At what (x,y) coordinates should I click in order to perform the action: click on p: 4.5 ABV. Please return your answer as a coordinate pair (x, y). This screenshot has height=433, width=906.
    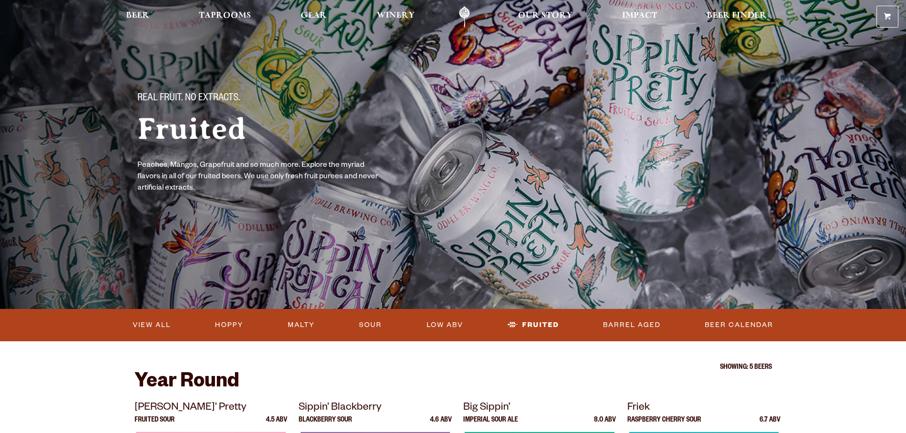
    Looking at the image, I should click on (276, 425).